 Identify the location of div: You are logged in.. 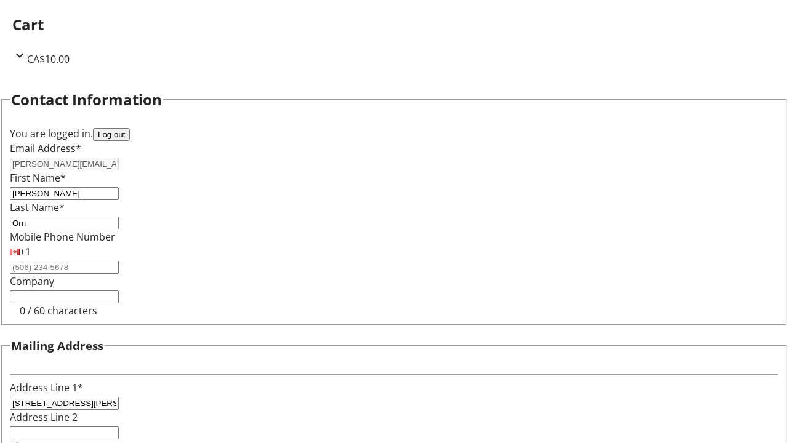
(394, 134).